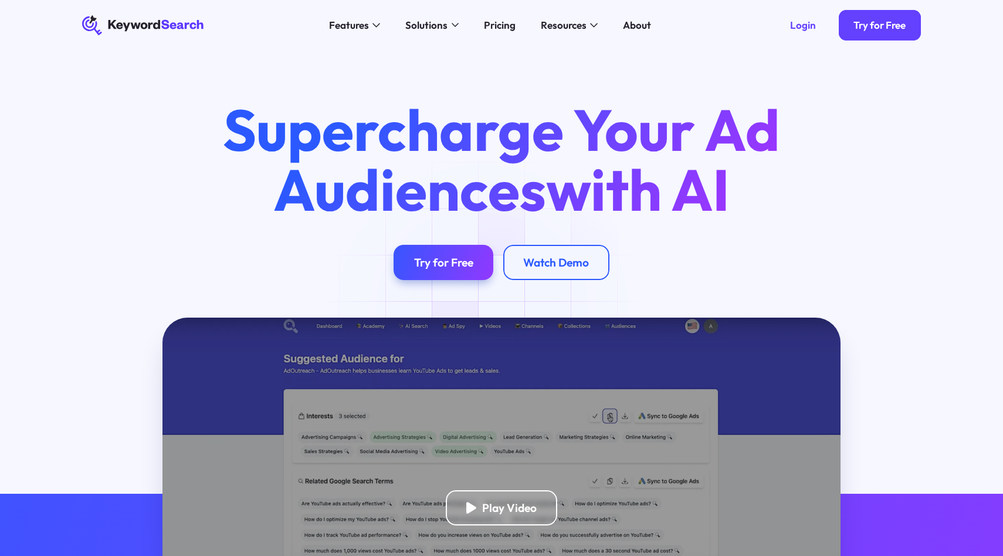 This screenshot has height=556, width=1003. I want to click on div: Login, so click(803, 25).